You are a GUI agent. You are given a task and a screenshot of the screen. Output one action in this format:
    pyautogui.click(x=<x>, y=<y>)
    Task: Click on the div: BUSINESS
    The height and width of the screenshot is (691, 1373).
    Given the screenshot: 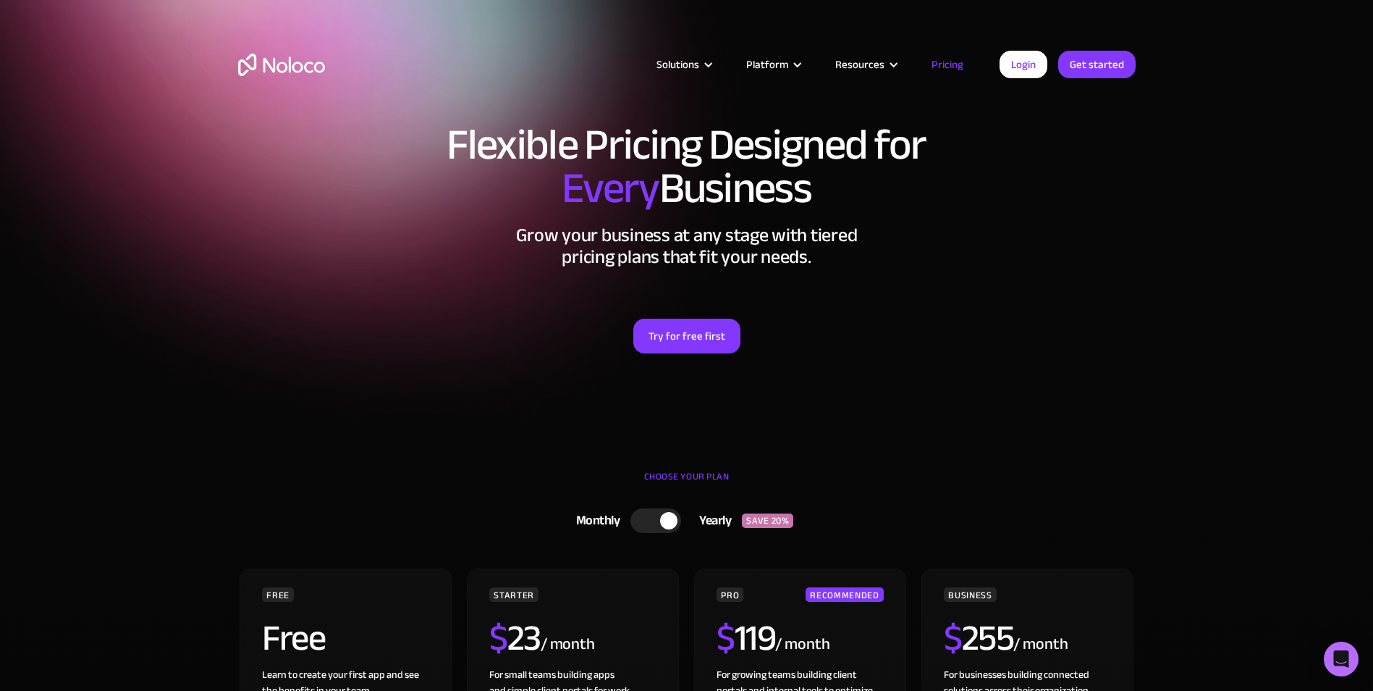 What is the action you would take?
    pyautogui.click(x=970, y=594)
    